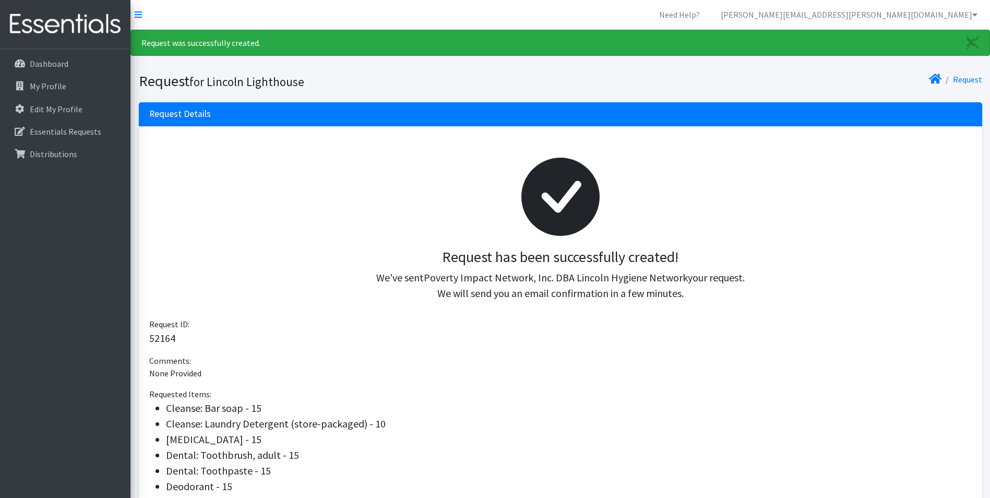 The image size is (990, 498). Describe the element at coordinates (169, 324) in the screenshot. I see `span: Request ID:` at that location.